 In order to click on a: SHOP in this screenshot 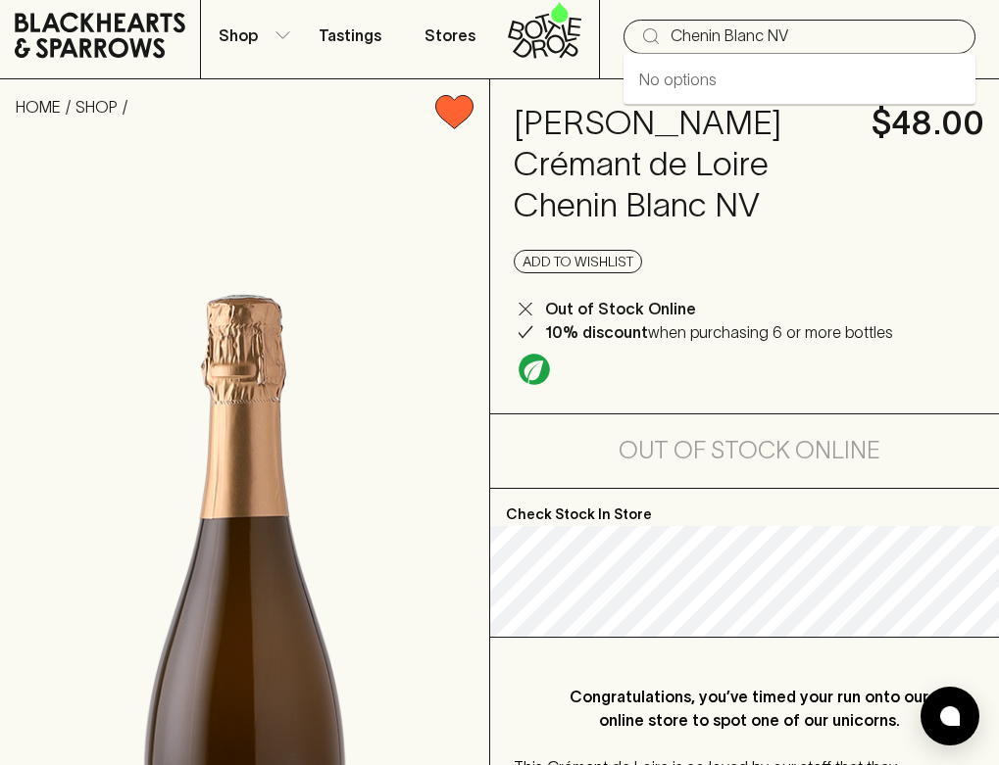, I will do `click(96, 107)`.